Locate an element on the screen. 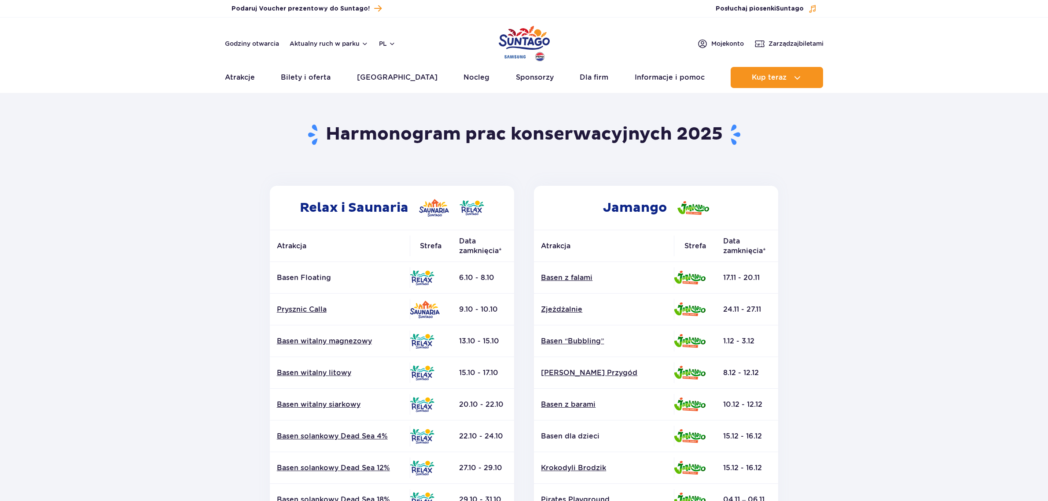  a: Basen witalny magnezowy is located at coordinates (340, 341).